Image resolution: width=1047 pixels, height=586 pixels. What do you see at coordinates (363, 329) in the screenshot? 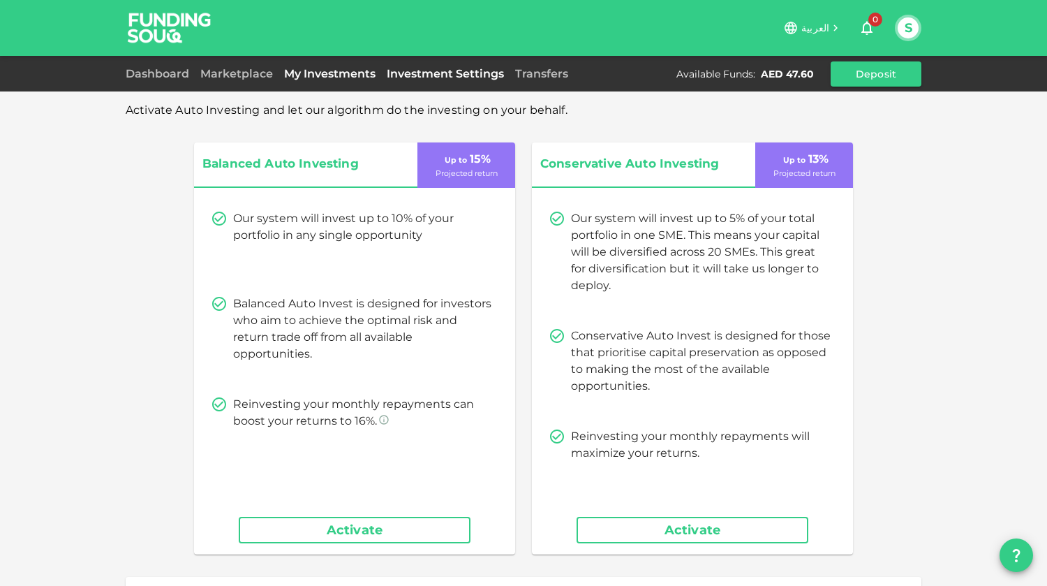
I see `p: Balanced Auto Invest is designed for investors who aim to achieve the optimal risk and return tra...` at bounding box center [363, 329].